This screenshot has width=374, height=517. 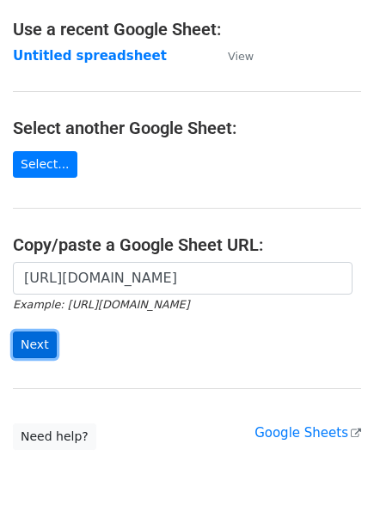 What do you see at coordinates (182, 278) in the screenshot?
I see `input: Paste your Google Sheet URL here` at bounding box center [182, 278].